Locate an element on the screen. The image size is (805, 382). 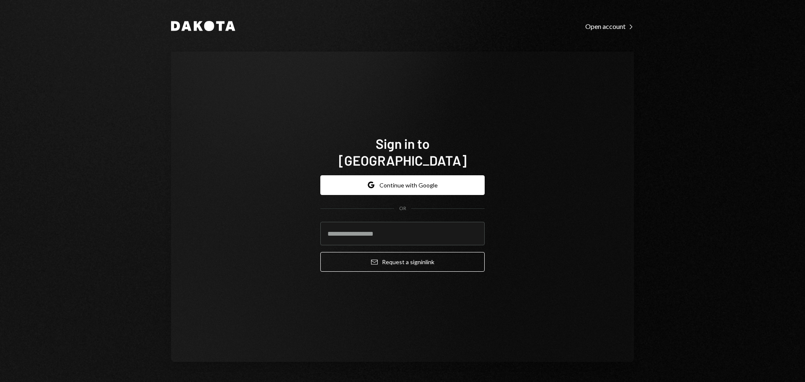
div: Open account is located at coordinates (610, 26).